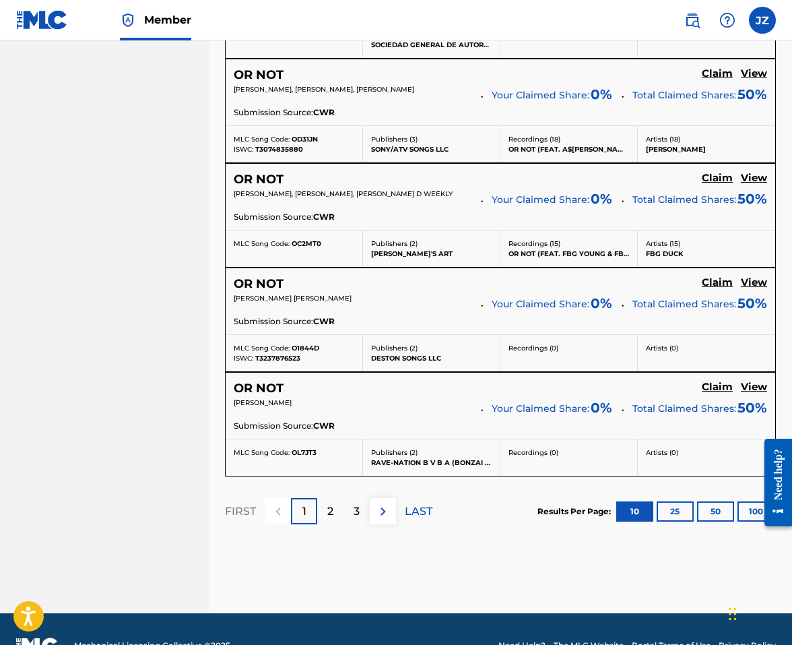  Describe the element at coordinates (304, 139) in the screenshot. I see `span: OD31JN` at that location.